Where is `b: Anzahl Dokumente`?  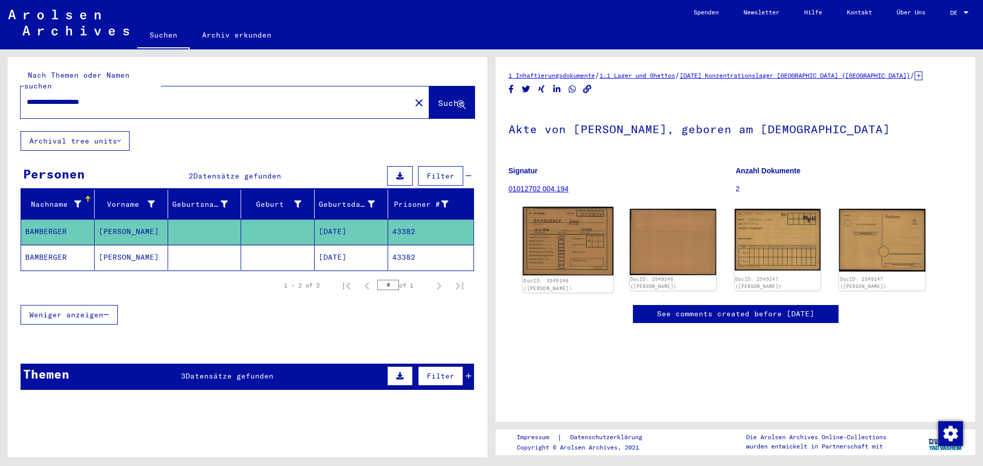 b: Anzahl Dokumente is located at coordinates (768, 171).